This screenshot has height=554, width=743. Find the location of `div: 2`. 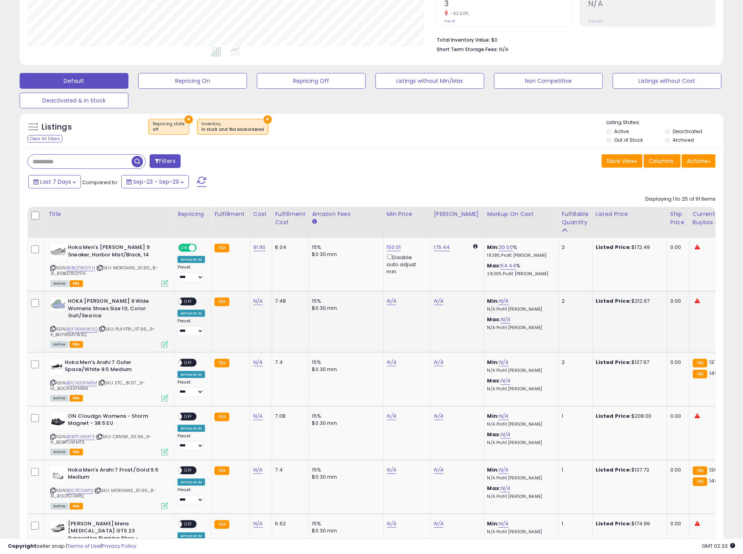

div: 2 is located at coordinates (574, 363).